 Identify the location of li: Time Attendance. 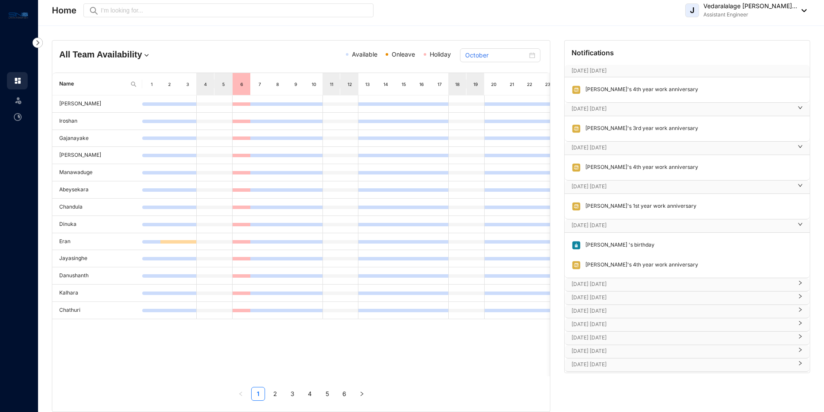
(17, 117).